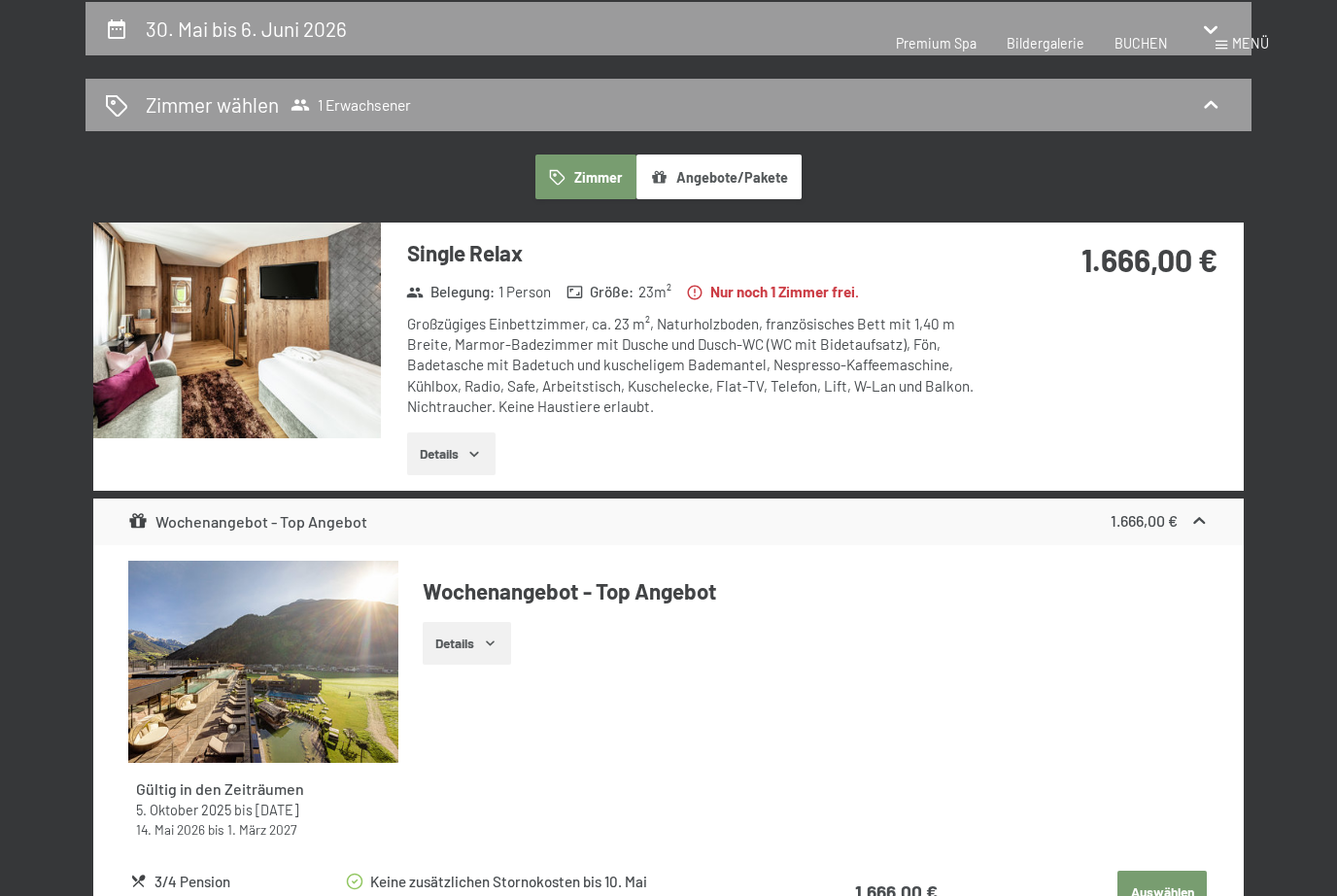  I want to click on span: 1 Person, so click(524, 291).